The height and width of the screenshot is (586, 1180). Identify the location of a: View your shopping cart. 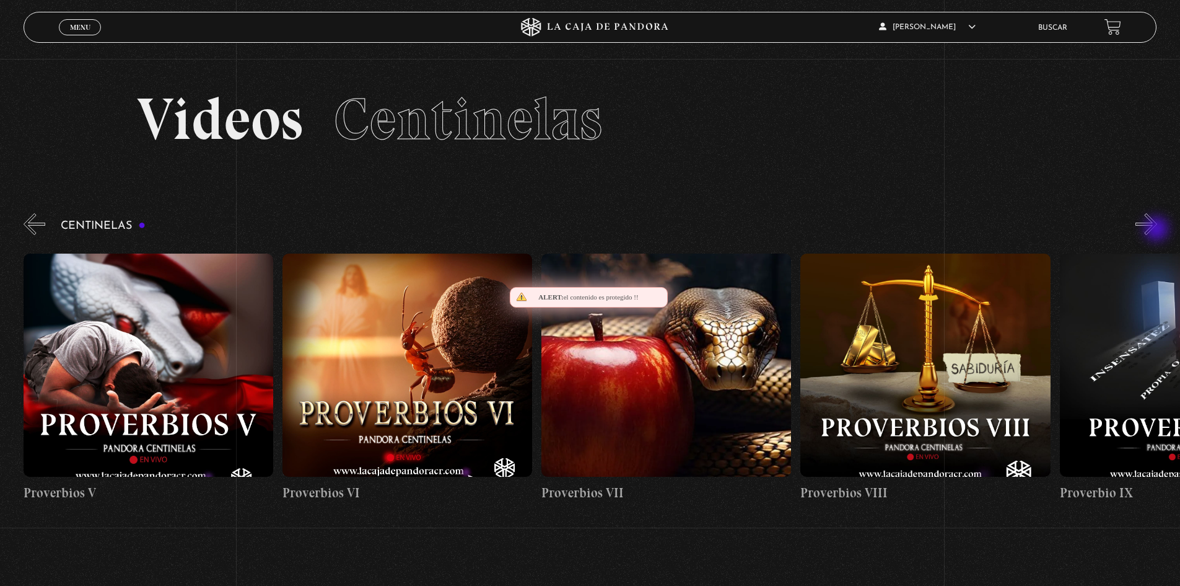
(1113, 27).